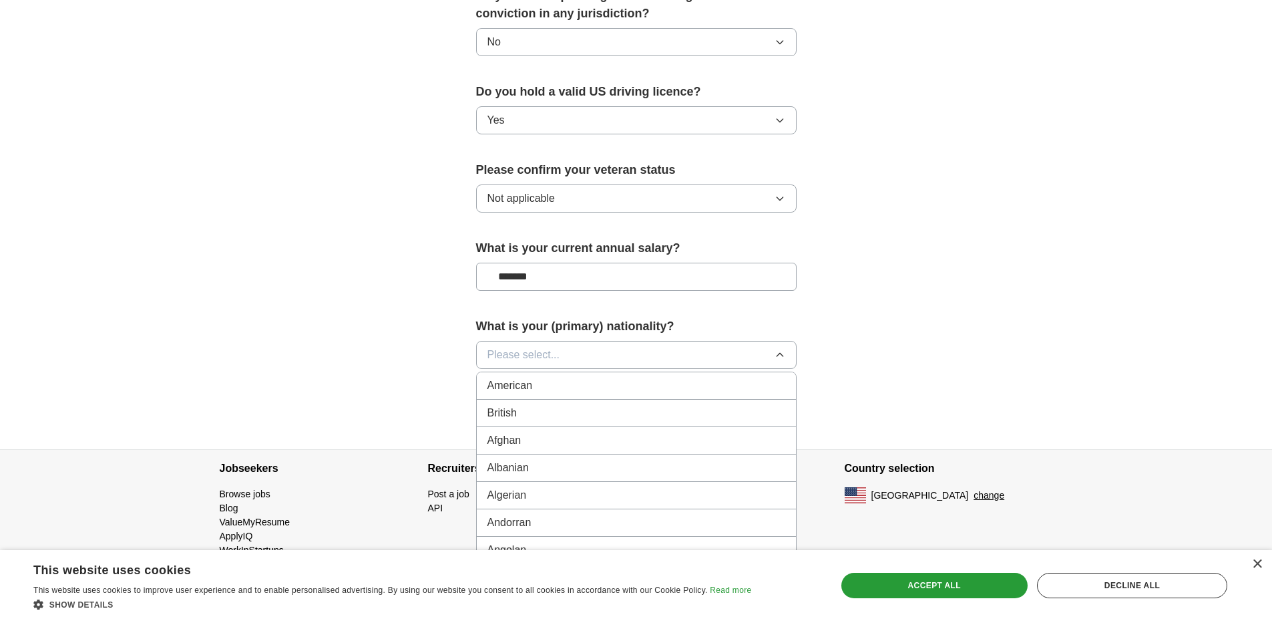  I want to click on div: Close, so click(1257, 564).